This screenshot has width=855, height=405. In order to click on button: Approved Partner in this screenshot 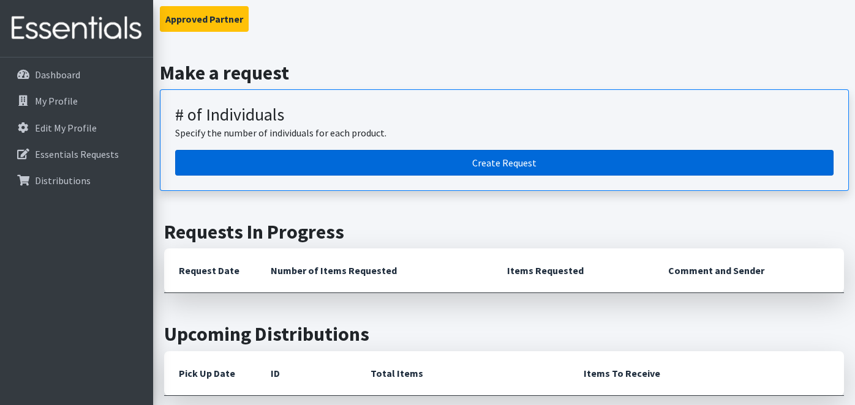, I will do `click(204, 19)`.